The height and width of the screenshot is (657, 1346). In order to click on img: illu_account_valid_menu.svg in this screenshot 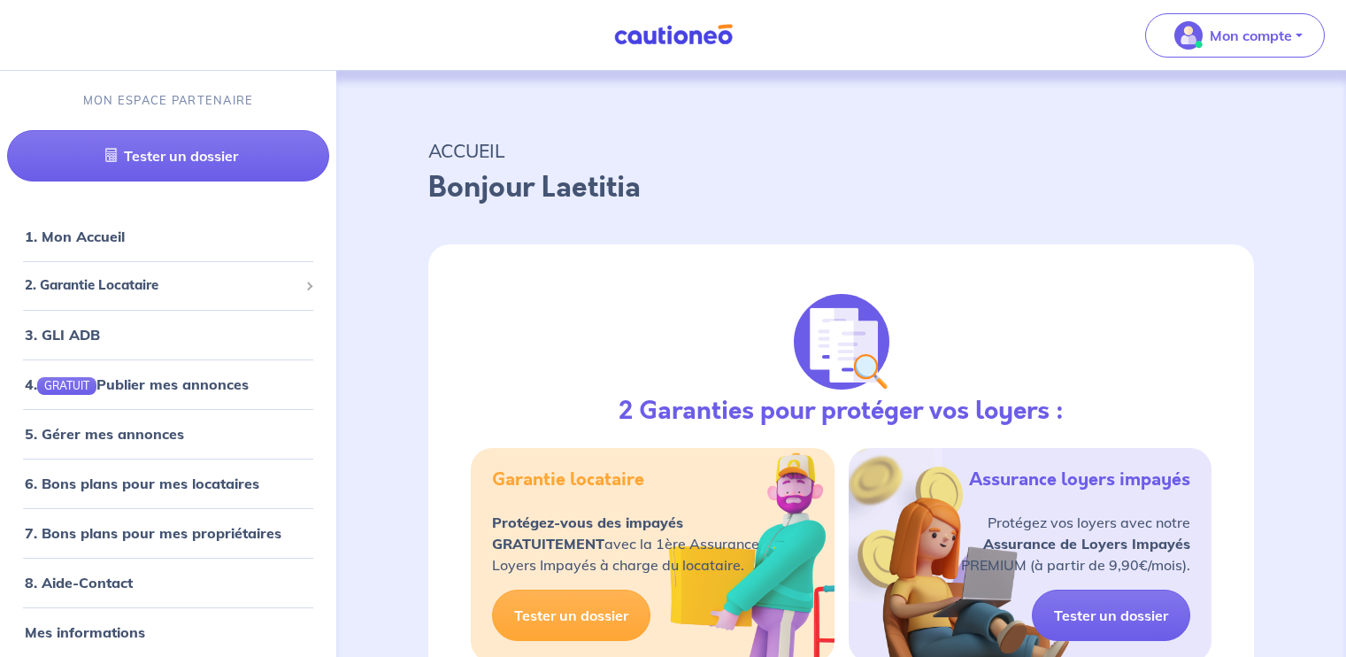, I will do `click(1189, 35)`.